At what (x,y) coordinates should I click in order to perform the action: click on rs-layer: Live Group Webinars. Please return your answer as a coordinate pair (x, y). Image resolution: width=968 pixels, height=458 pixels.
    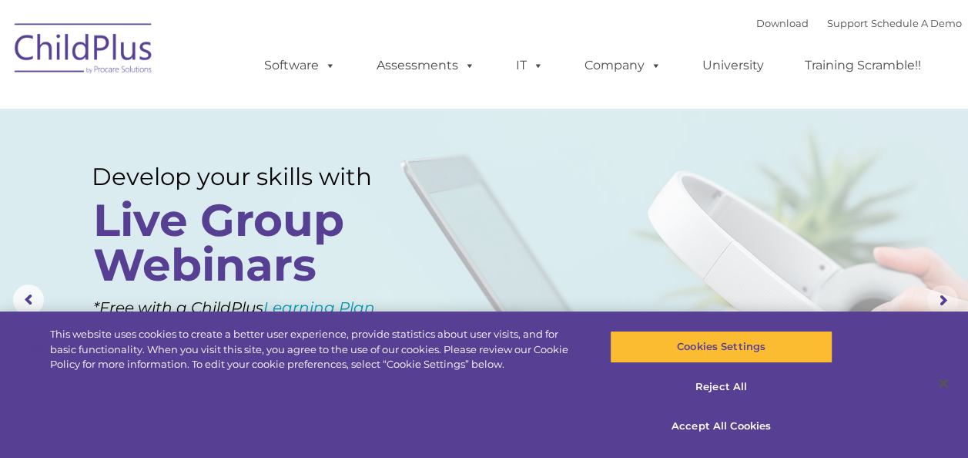
    Looking at the image, I should click on (250, 243).